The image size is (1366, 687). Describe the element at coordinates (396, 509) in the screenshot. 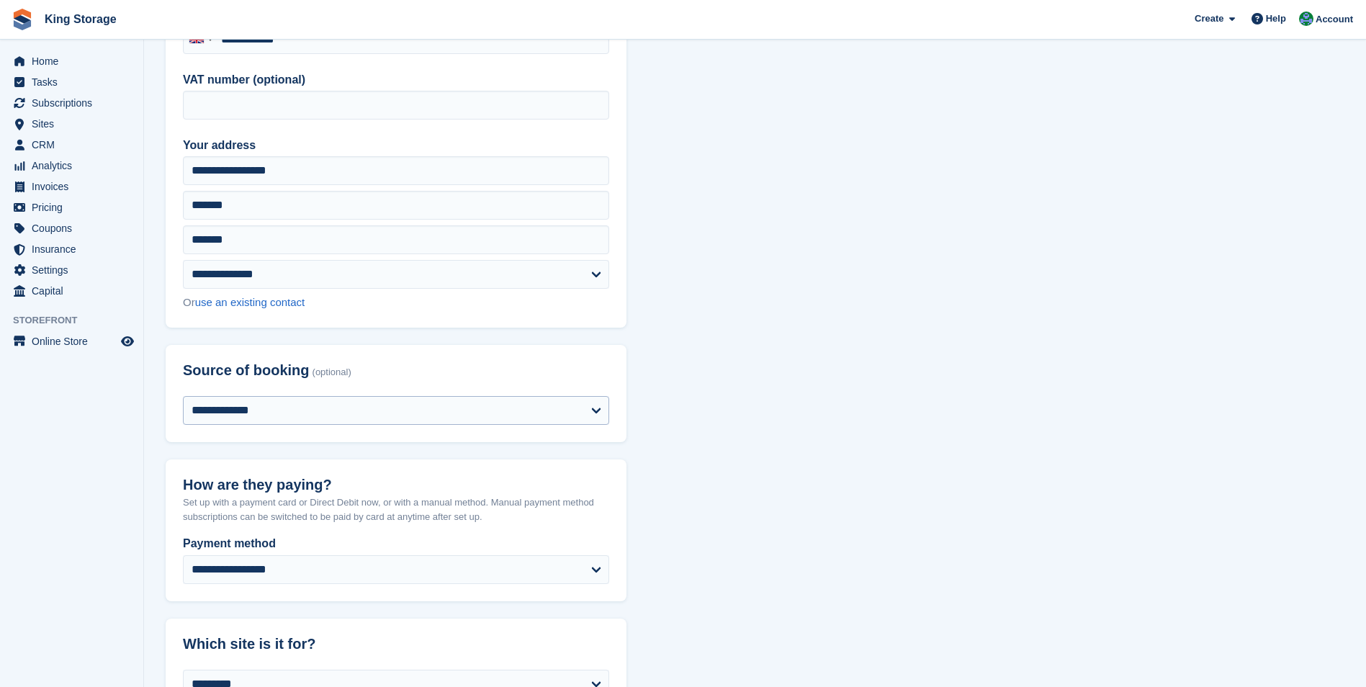

I see `p: Set up with a payment card or Direct Debit now, or with a manual method. Manual payment method su...` at that location.